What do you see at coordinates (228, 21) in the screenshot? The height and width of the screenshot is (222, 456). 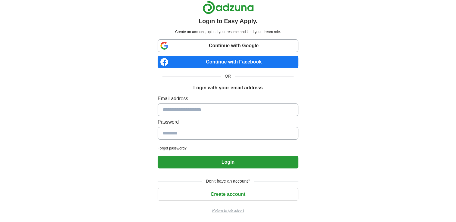 I see `h1: Login to Easy Apply.` at bounding box center [228, 21].